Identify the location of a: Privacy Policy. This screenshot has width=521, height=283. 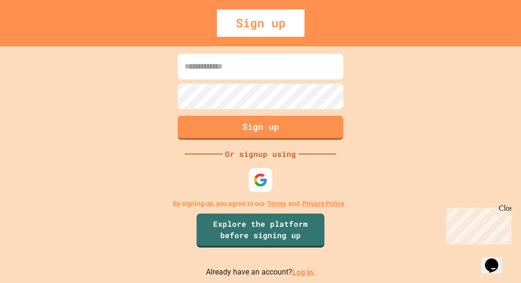
(323, 204).